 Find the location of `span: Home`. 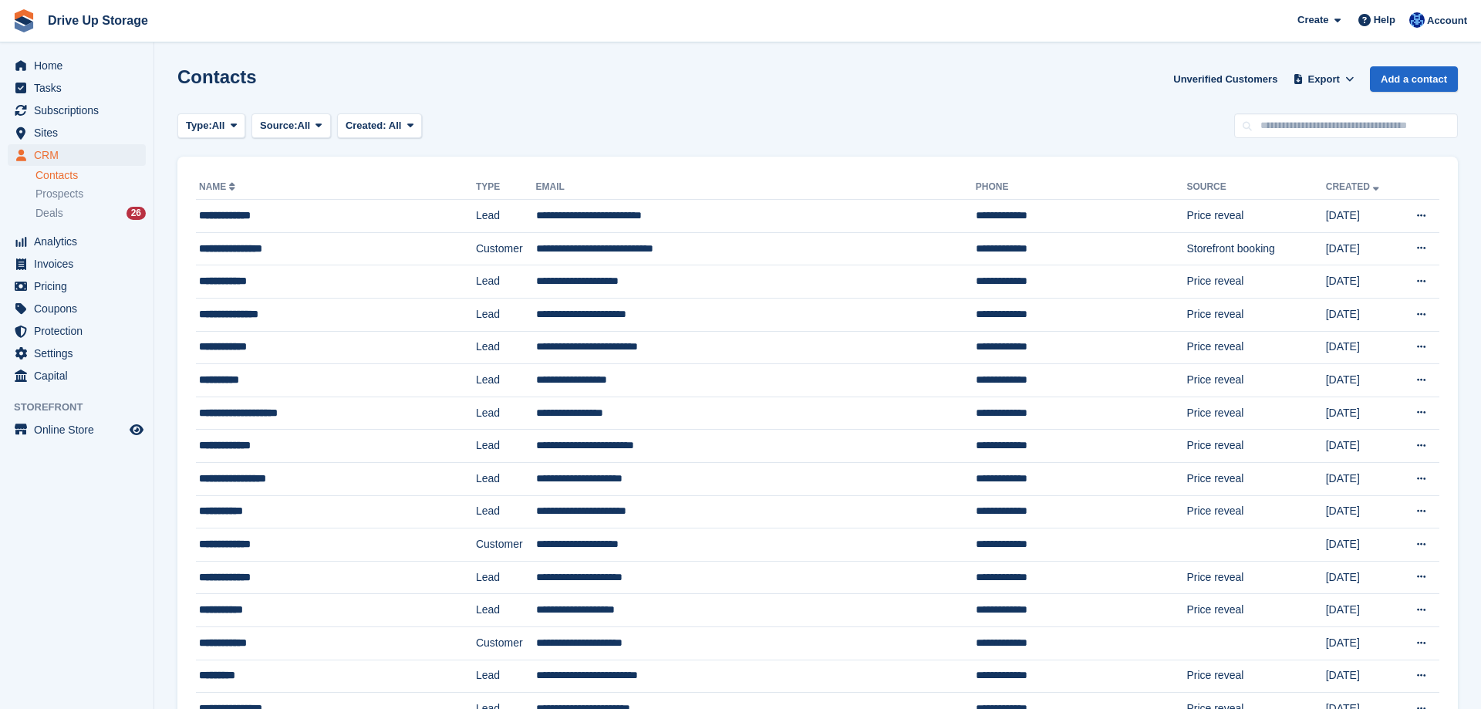

span: Home is located at coordinates (80, 66).